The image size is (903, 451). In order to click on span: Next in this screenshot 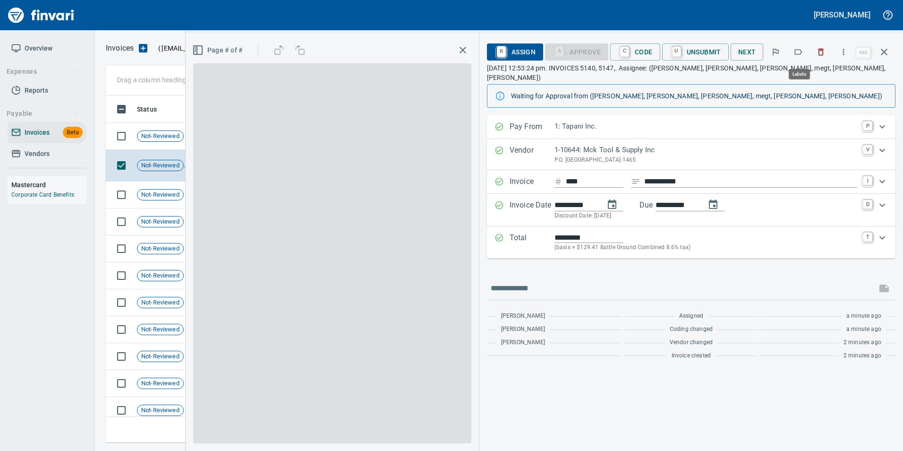, I will do `click(747, 52)`.